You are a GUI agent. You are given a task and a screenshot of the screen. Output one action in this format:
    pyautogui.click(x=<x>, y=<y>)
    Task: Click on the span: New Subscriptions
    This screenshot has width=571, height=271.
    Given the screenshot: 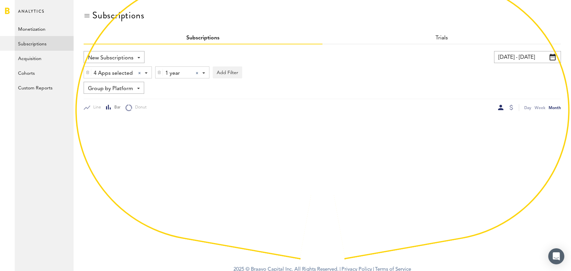 What is the action you would take?
    pyautogui.click(x=111, y=58)
    